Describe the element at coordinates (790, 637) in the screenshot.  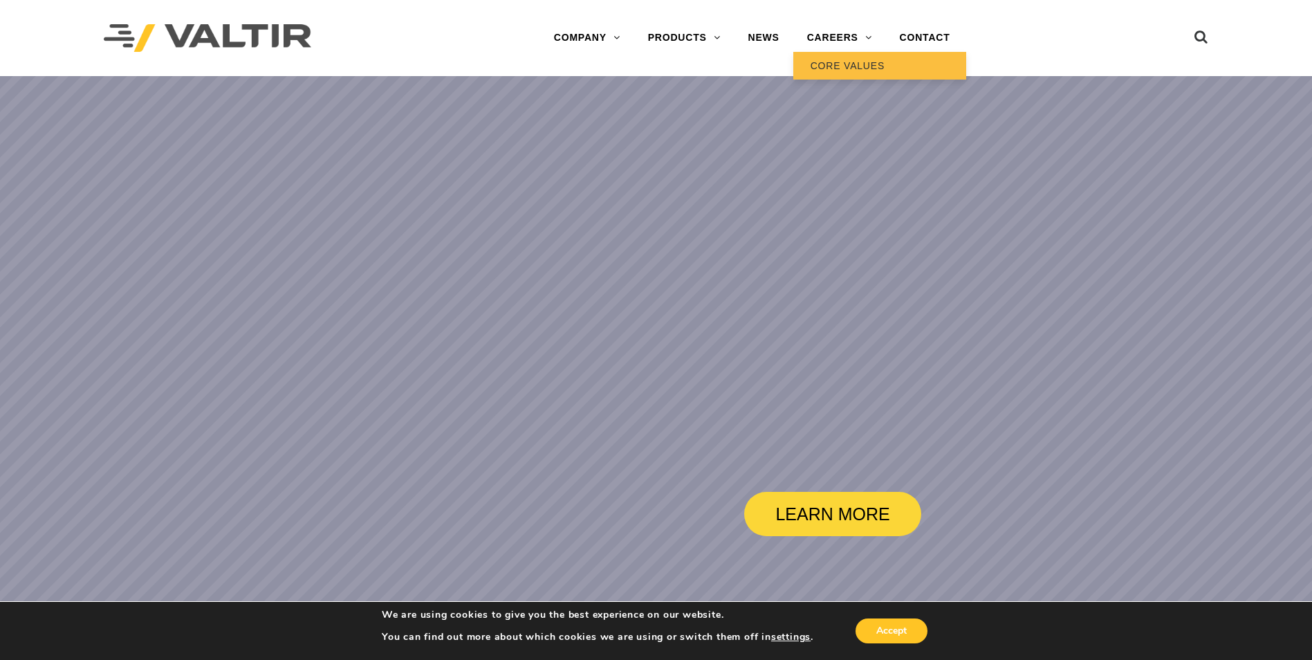
I see `button: settings` at that location.